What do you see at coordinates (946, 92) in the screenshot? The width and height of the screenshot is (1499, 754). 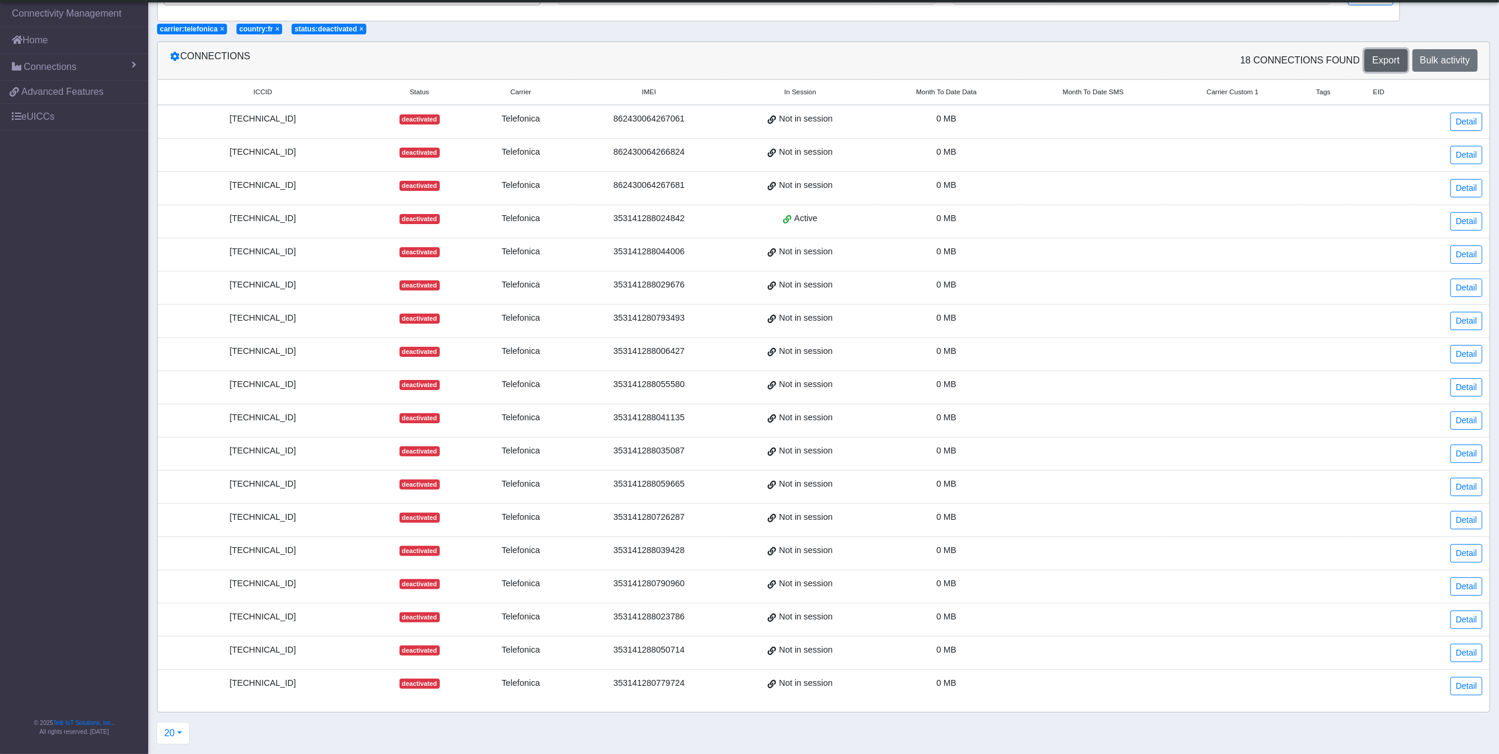 I see `span: Month To Date Data` at bounding box center [946, 92].